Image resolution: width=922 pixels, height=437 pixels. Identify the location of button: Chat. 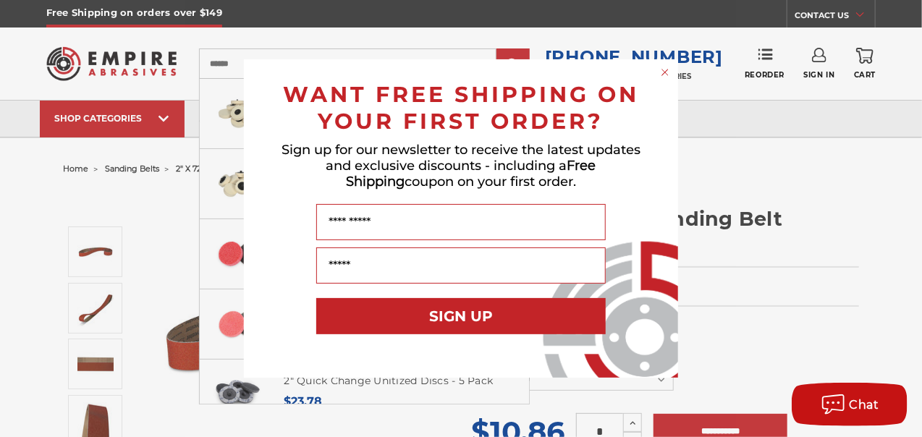
(849, 404).